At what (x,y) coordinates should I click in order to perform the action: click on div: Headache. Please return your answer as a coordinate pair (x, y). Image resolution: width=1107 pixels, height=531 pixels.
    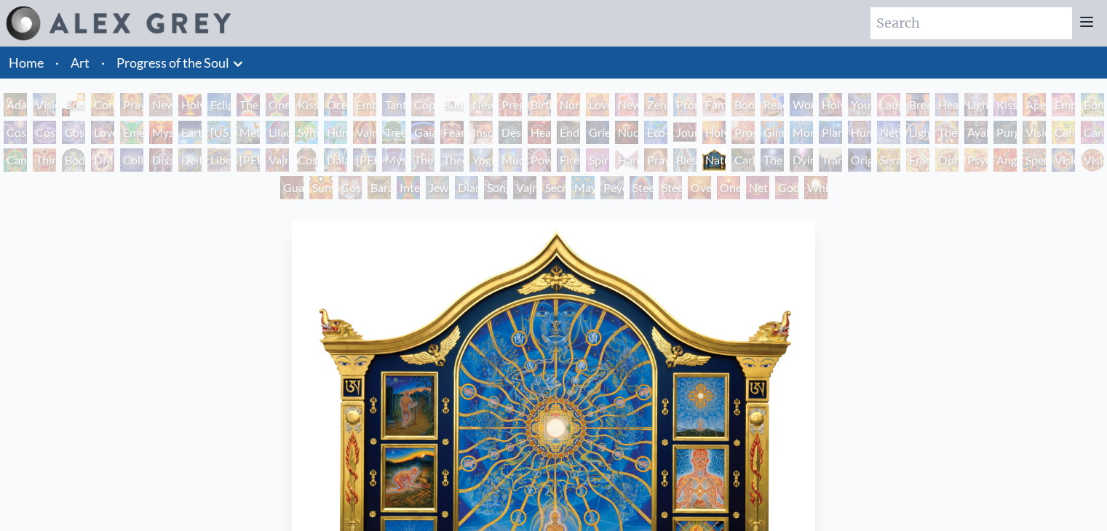
    Looking at the image, I should click on (539, 133).